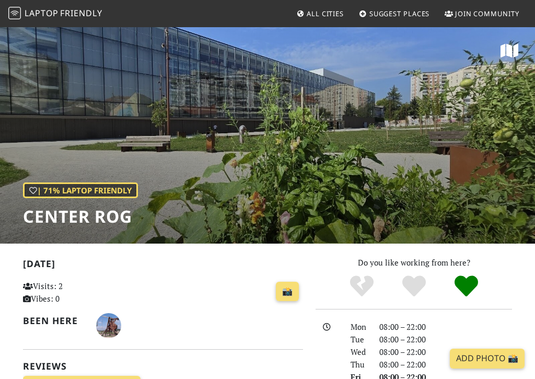 Image resolution: width=535 pixels, height=379 pixels. I want to click on a: Join Community, so click(482, 14).